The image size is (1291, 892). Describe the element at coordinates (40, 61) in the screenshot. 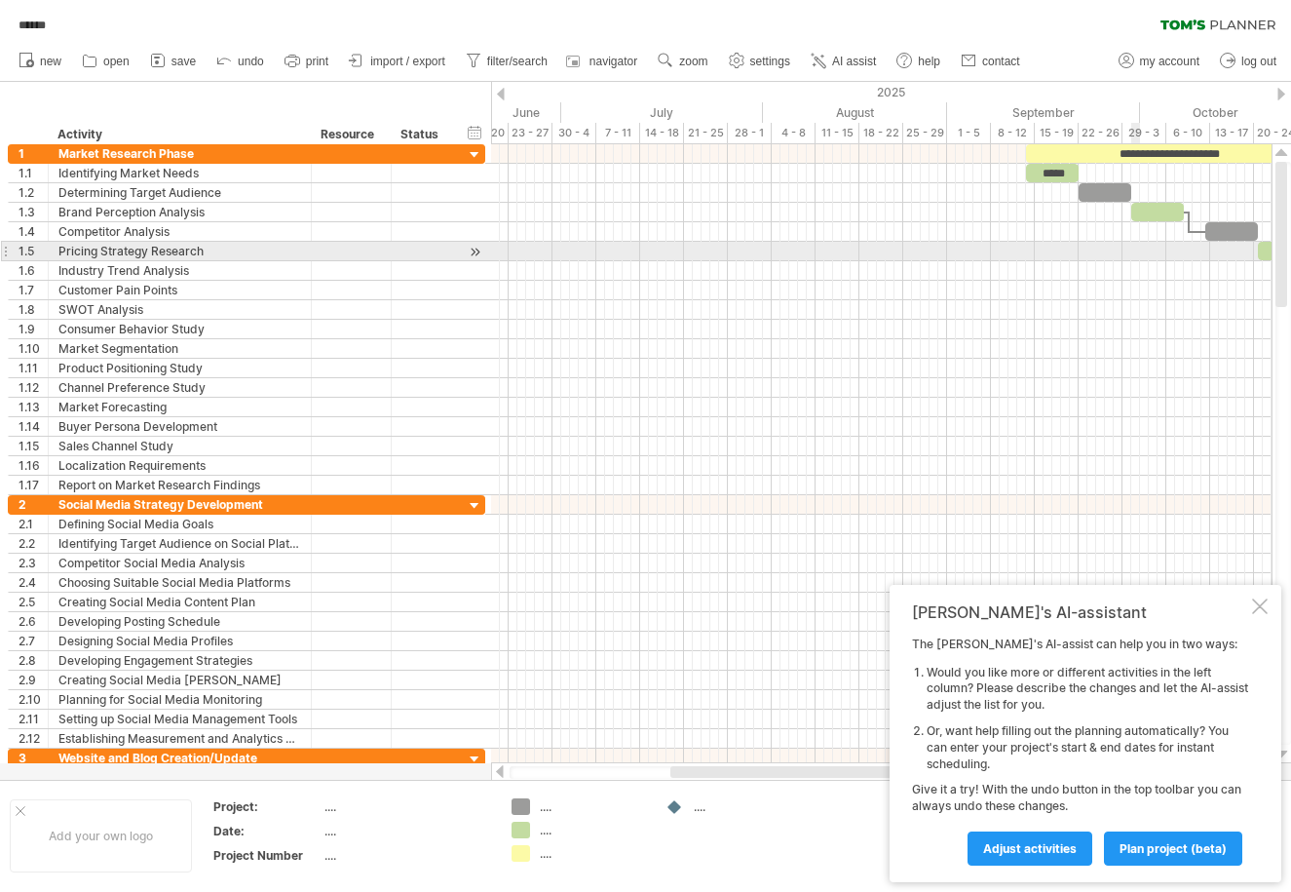

I see `a: new` at that location.